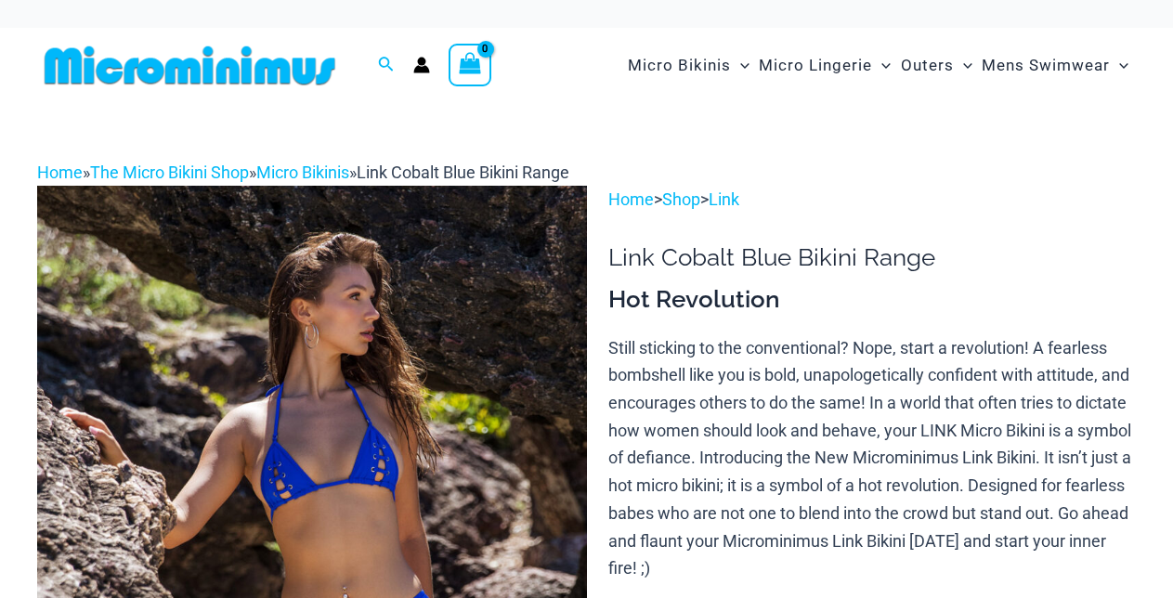 This screenshot has height=598, width=1173. What do you see at coordinates (303, 172) in the screenshot?
I see `a: Micro Bikinis` at bounding box center [303, 172].